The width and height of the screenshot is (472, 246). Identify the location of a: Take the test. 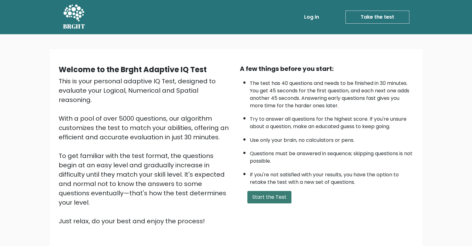
(378, 17).